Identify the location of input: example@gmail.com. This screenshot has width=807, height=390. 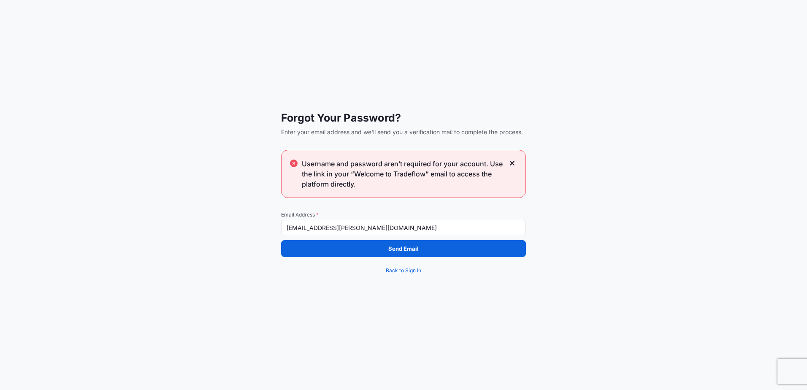
(403, 227).